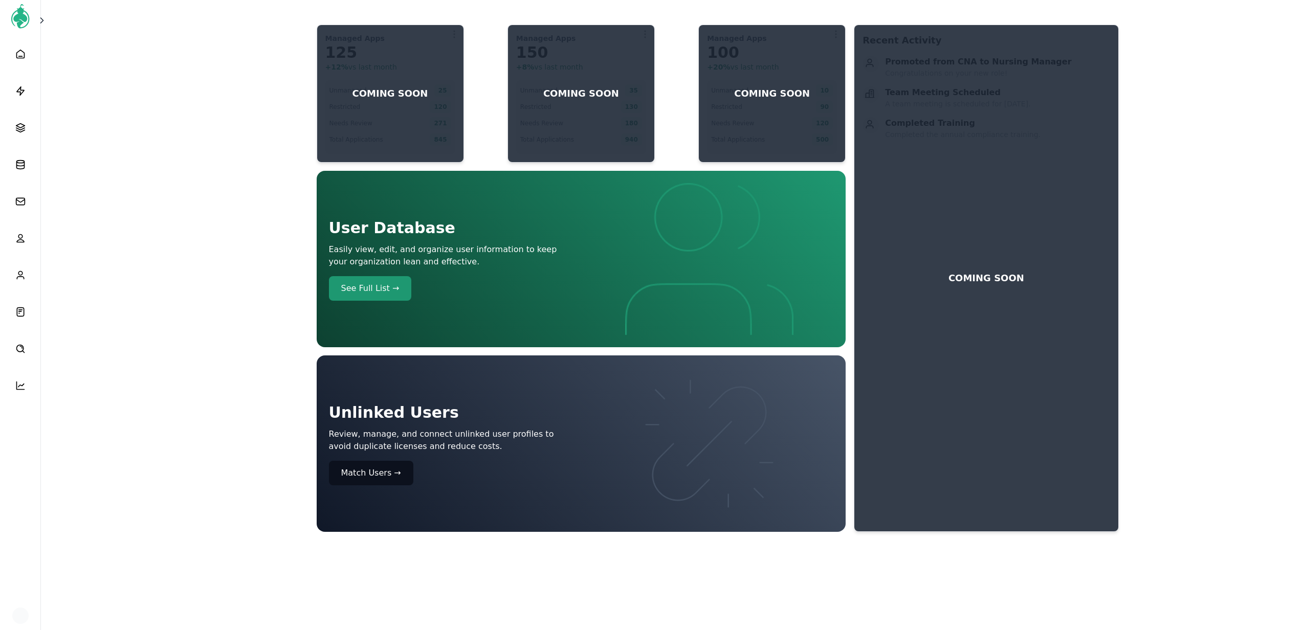  Describe the element at coordinates (370, 288) in the screenshot. I see `button: See Full List →` at that location.